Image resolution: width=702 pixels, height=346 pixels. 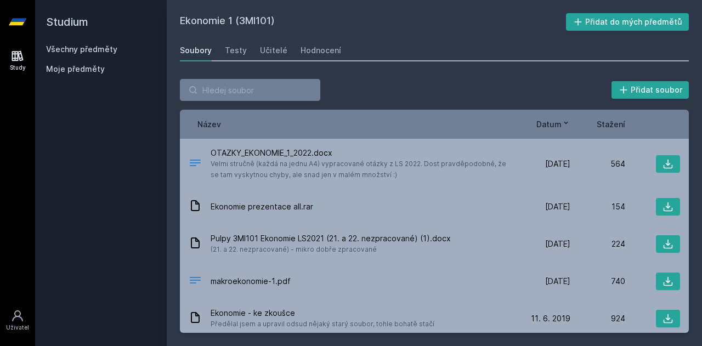 I want to click on a: Přidat soubor, so click(x=650, y=90).